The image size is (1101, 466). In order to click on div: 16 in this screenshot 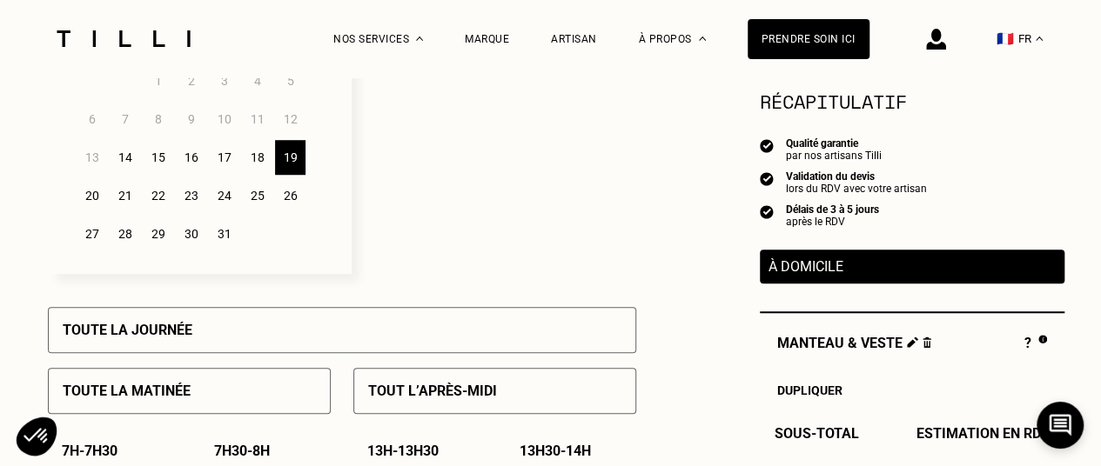, I will do `click(191, 157)`.